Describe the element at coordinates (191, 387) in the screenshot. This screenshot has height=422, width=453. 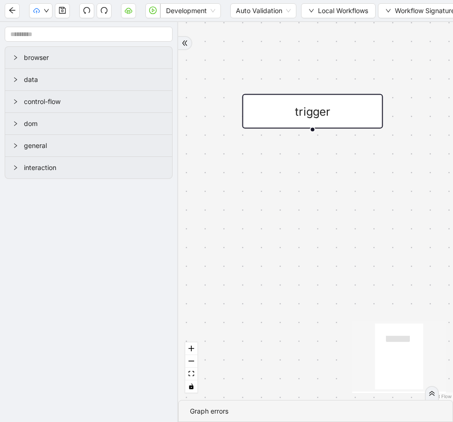
I see `button: toggle interactivity` at that location.